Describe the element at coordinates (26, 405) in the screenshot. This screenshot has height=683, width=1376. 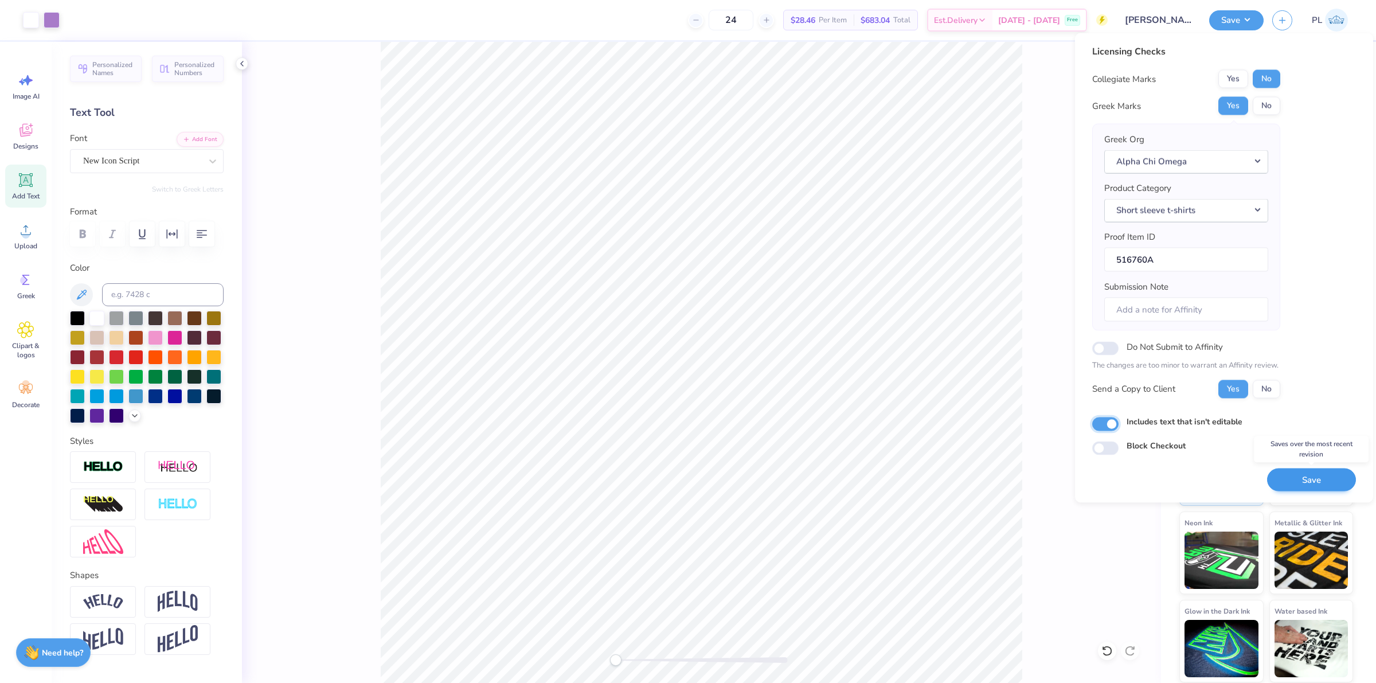
I see `span: Decorate` at that location.